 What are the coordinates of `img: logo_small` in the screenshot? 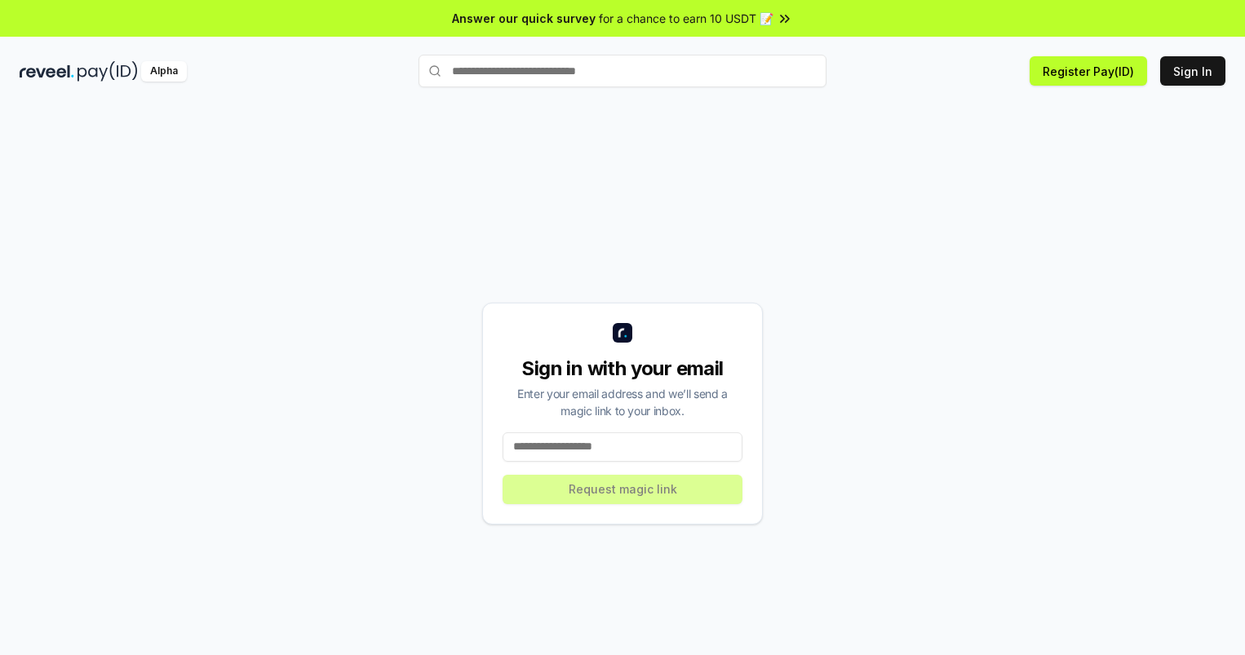 It's located at (622, 333).